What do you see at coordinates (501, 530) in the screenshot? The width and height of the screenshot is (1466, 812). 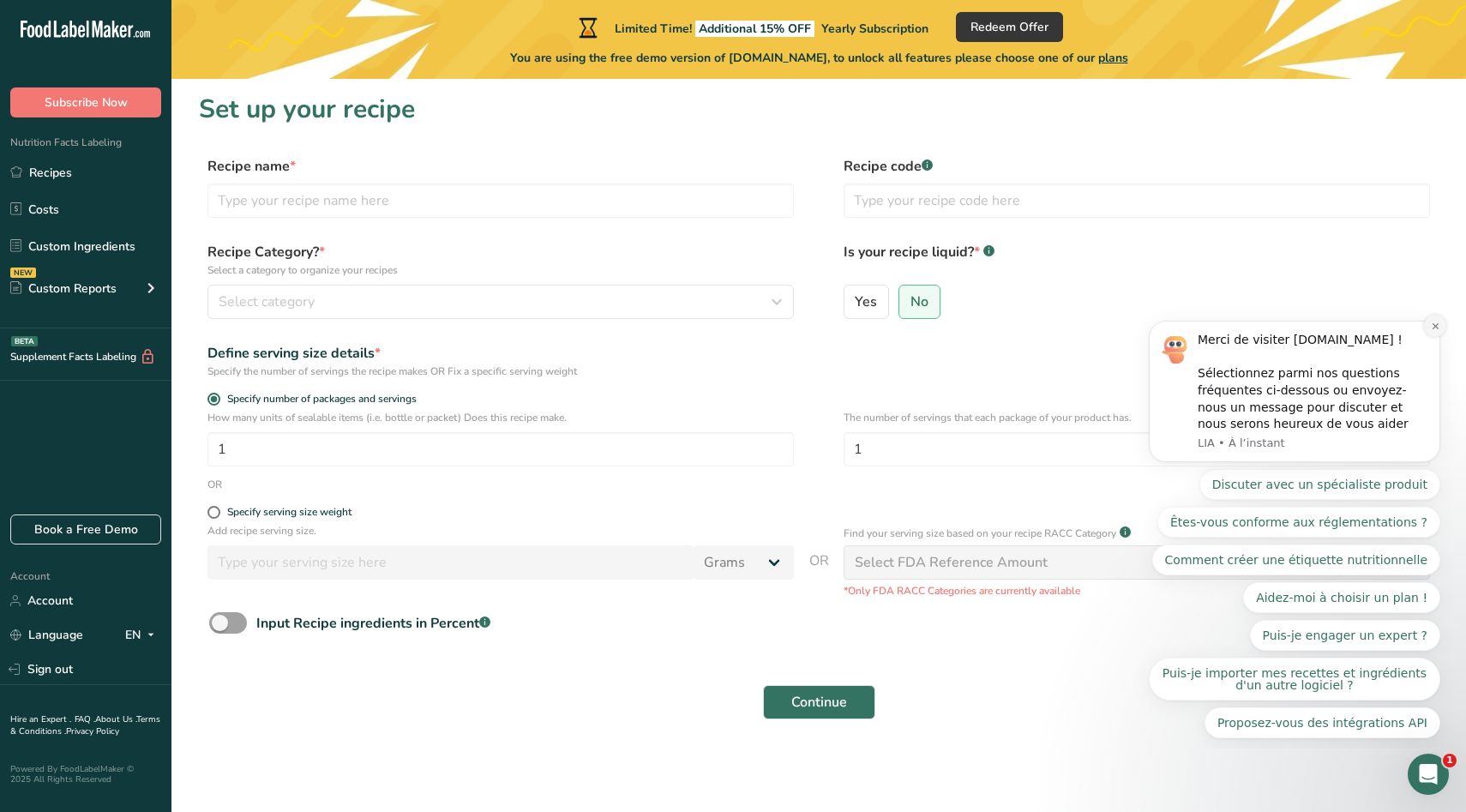 I see `p: Add recipe serving size.` at bounding box center [501, 530].